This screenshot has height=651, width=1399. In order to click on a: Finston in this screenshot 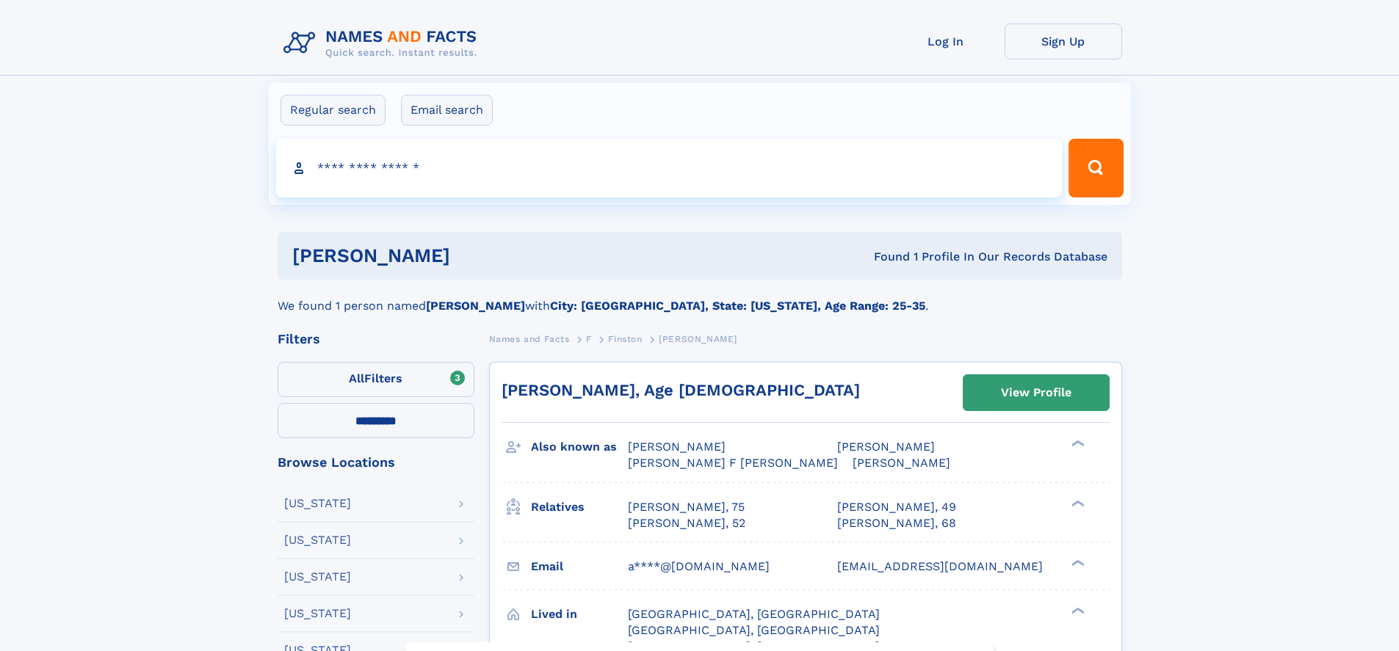, I will do `click(625, 338)`.